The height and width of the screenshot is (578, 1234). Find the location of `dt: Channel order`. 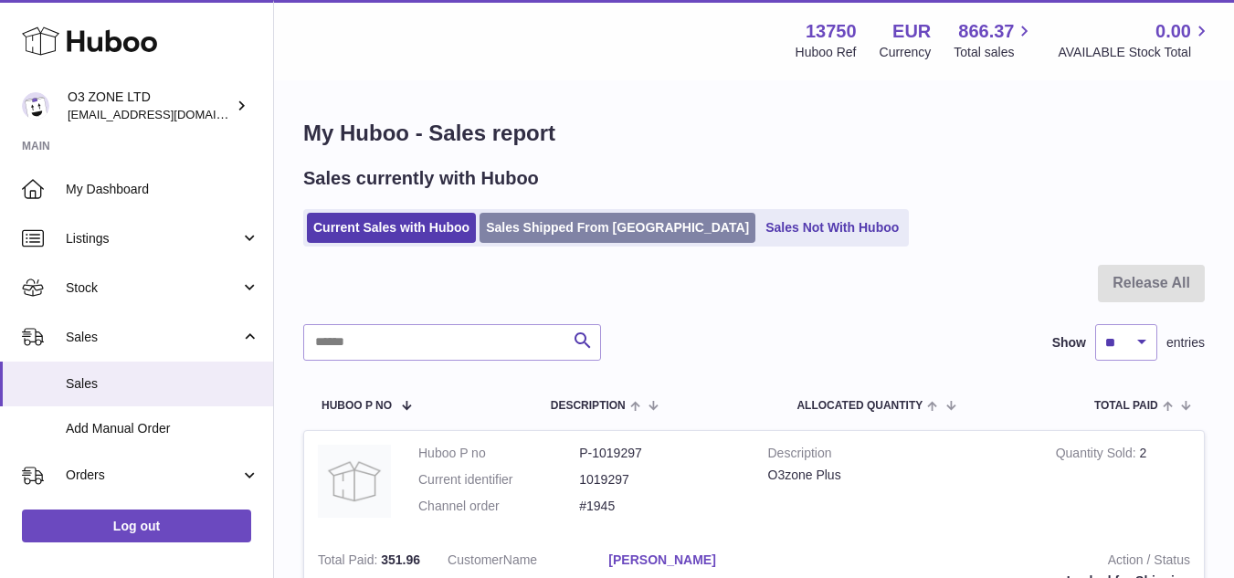

dt: Channel order is located at coordinates (499, 506).